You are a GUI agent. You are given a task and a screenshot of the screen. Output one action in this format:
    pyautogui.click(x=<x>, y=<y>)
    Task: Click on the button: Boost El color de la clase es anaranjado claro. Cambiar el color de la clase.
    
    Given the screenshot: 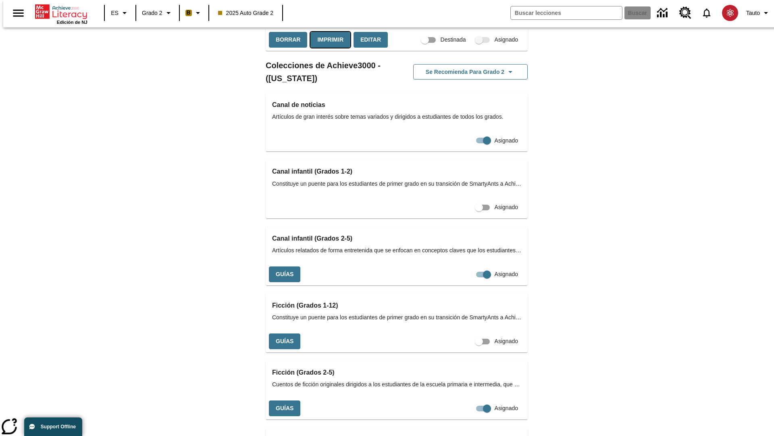 What is the action you would take?
    pyautogui.click(x=194, y=13)
    